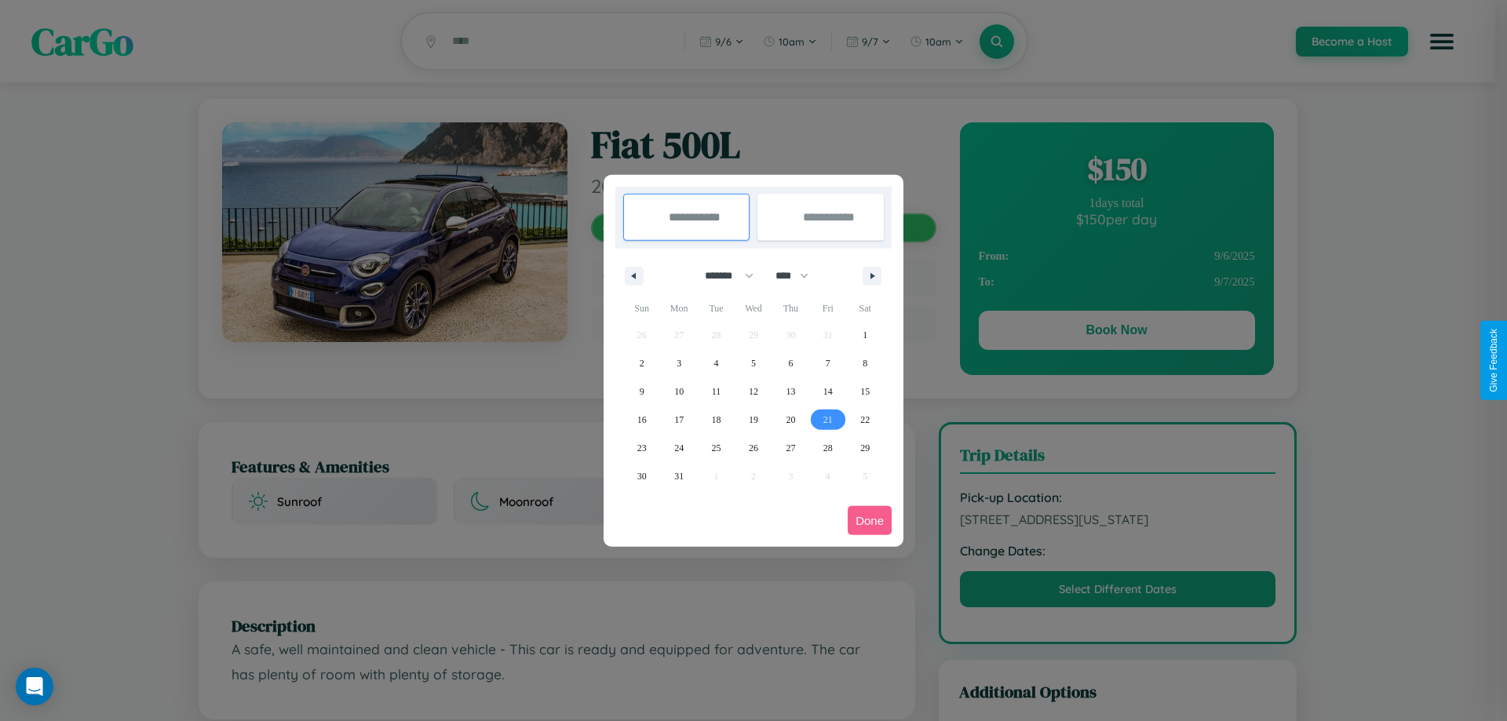 The width and height of the screenshot is (1507, 721). I want to click on span: Sun, so click(641, 308).